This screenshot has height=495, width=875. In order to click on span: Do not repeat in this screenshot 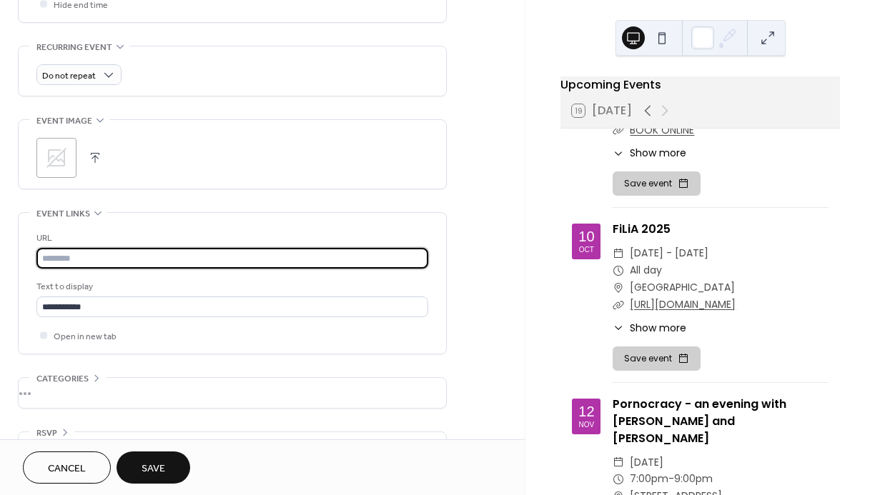, I will do `click(69, 76)`.